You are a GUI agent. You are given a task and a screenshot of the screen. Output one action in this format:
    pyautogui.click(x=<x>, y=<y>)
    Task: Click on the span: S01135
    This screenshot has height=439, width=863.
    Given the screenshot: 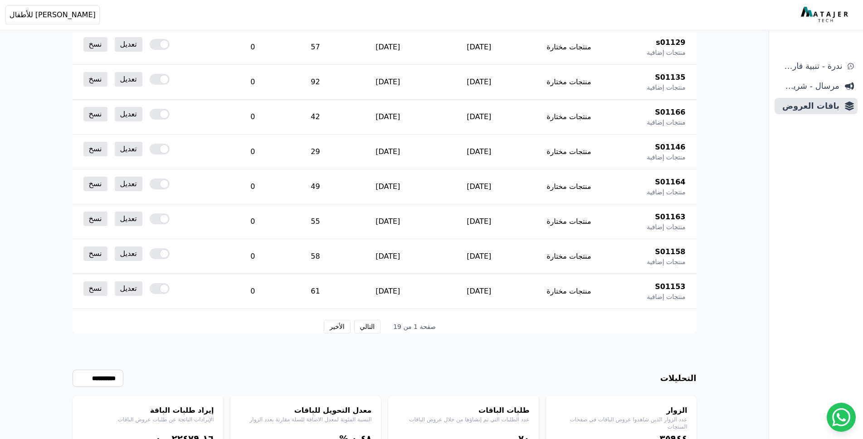 What is the action you would take?
    pyautogui.click(x=670, y=78)
    